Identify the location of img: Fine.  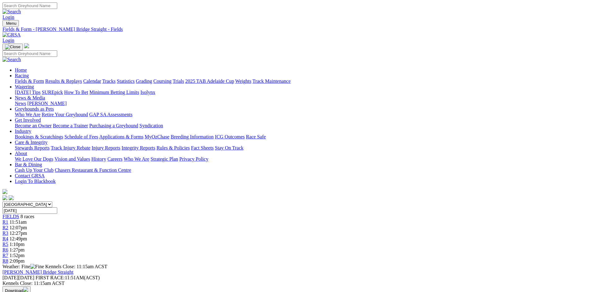
(37, 267).